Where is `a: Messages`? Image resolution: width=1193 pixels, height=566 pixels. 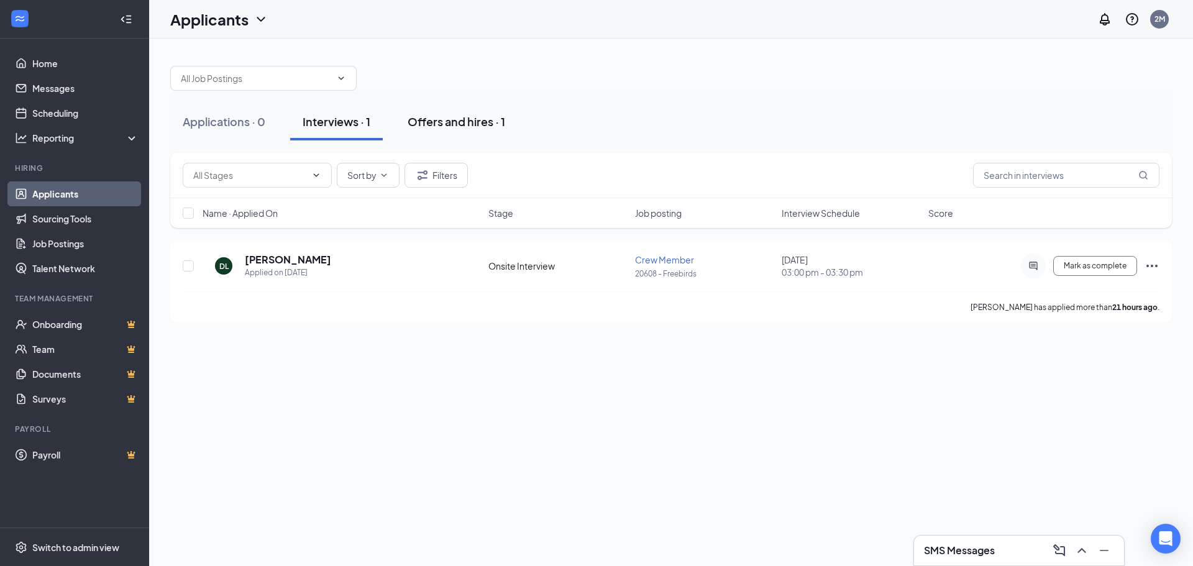 a: Messages is located at coordinates (85, 88).